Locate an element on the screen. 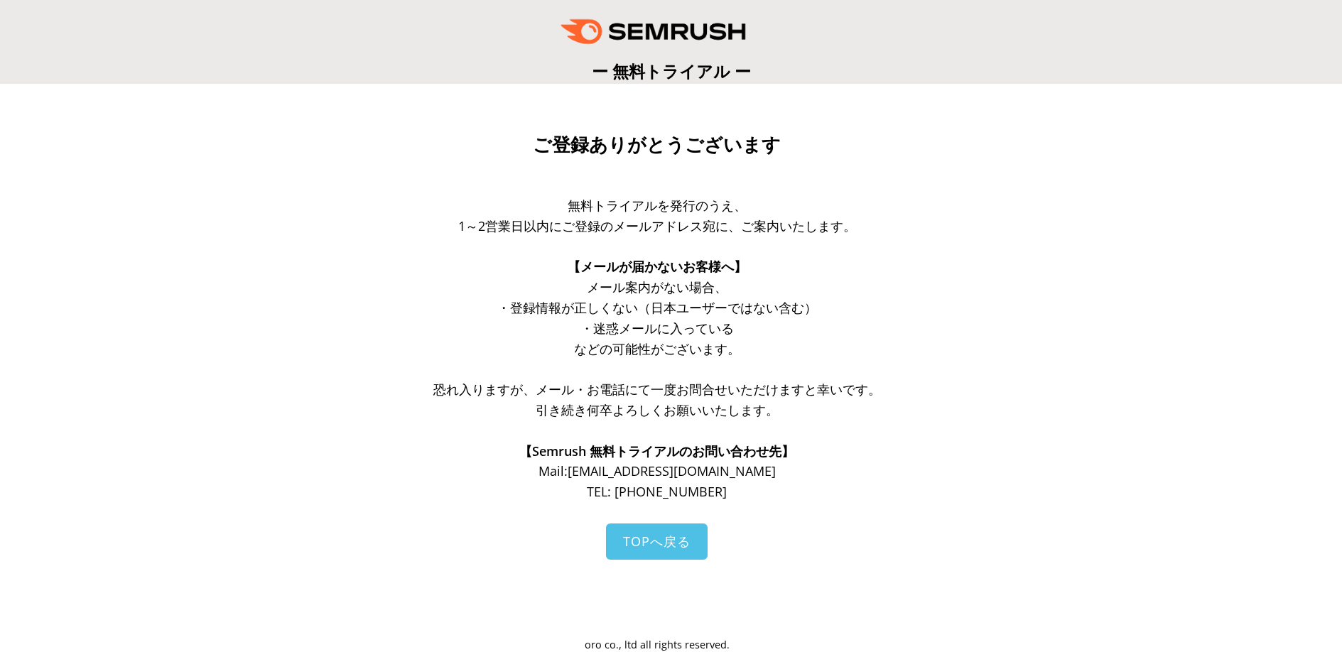 Image resolution: width=1342 pixels, height=652 pixels. span: ・迷惑メールに入っている is located at coordinates (657, 328).